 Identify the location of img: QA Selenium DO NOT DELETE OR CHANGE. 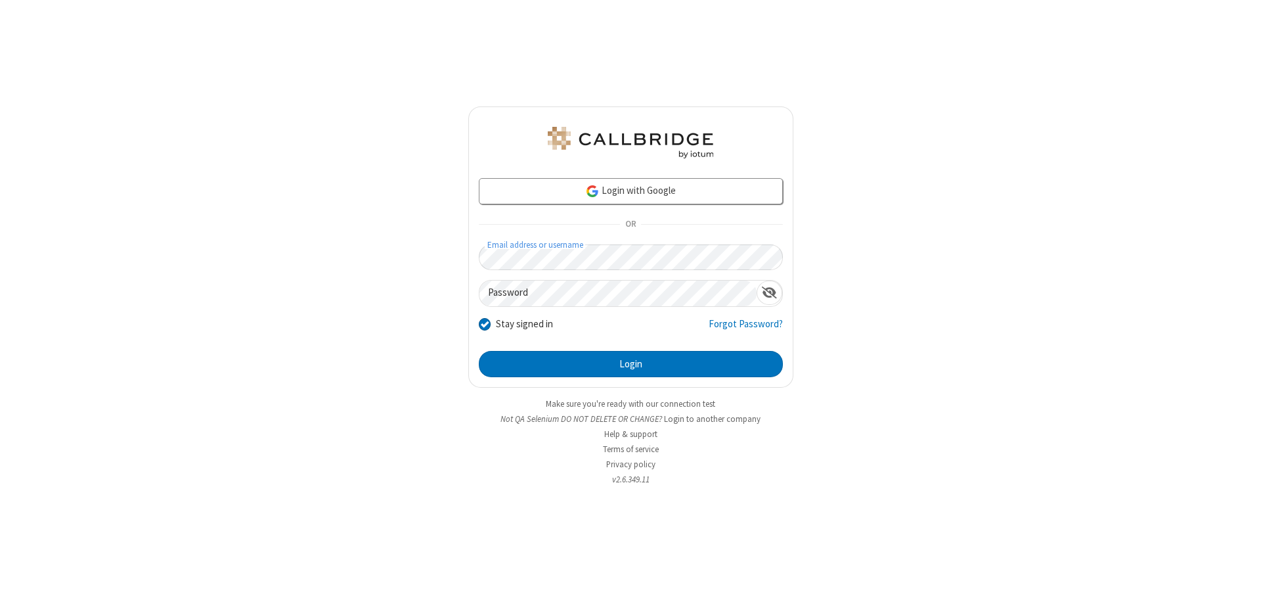
(631, 143).